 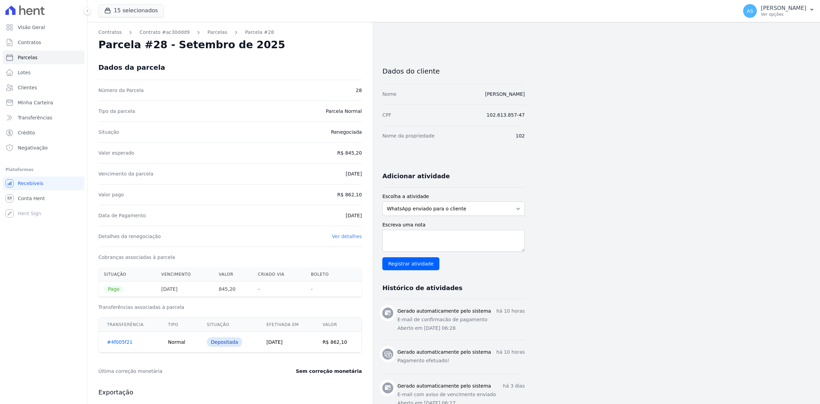 I want to click on dt: Situação, so click(x=109, y=132).